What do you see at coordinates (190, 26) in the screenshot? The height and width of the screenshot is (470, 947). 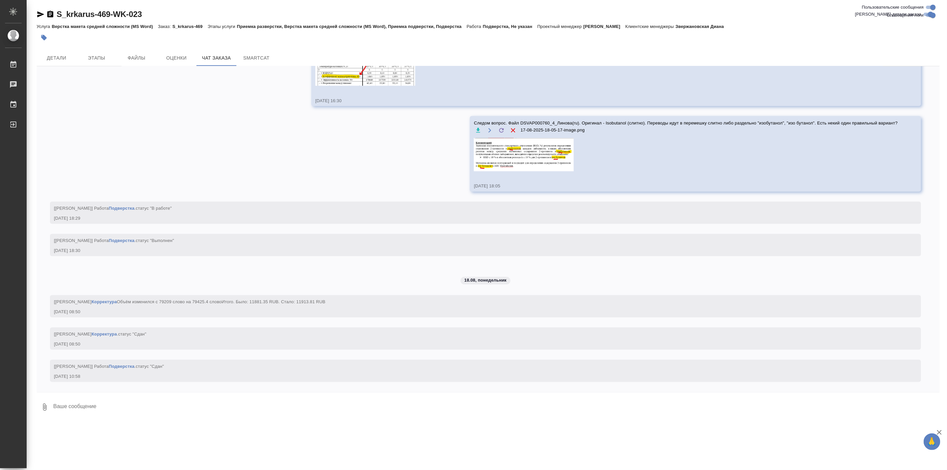 I see `p: S_krkarus-469` at bounding box center [190, 26].